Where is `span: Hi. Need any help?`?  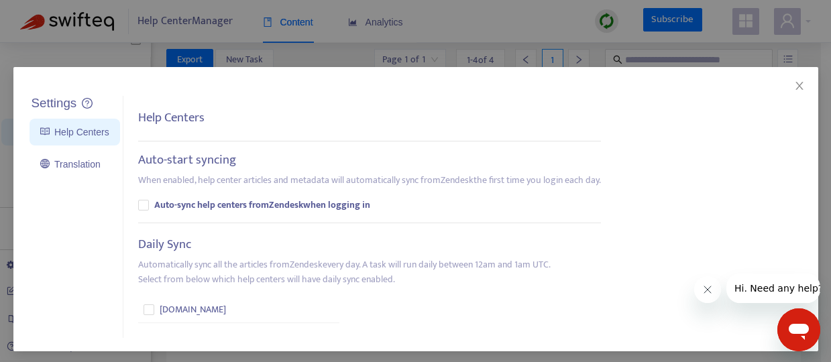
span: Hi. Need any help? is located at coordinates (52, 15).